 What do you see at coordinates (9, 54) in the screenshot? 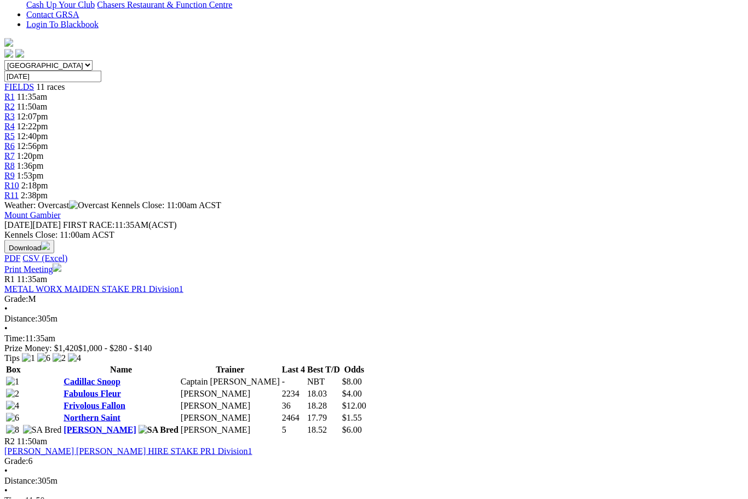
I see `img: facebook.svg` at bounding box center [9, 54].